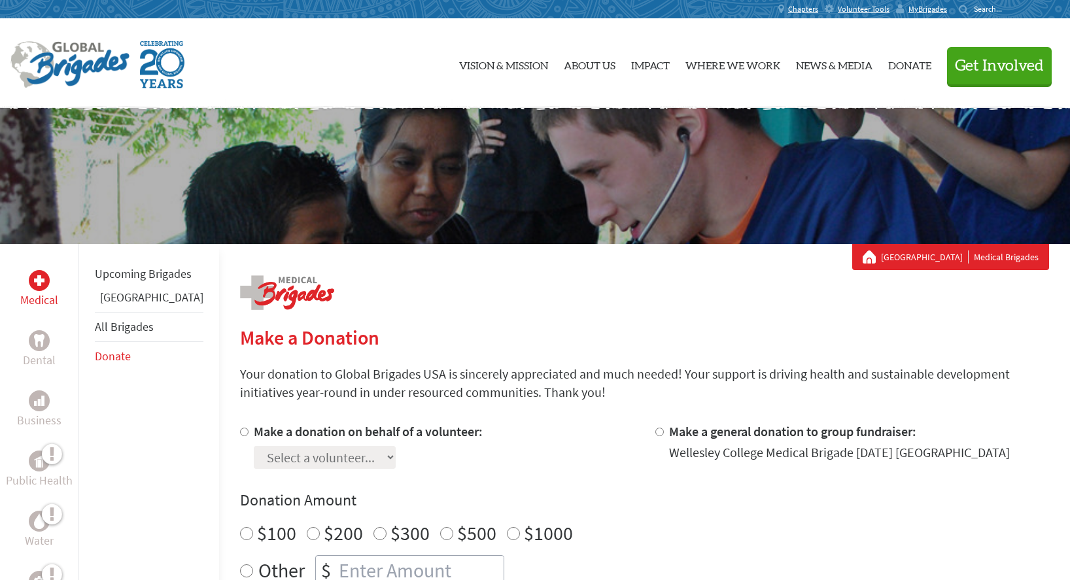 This screenshot has height=580, width=1070. What do you see at coordinates (368, 431) in the screenshot?
I see `label: Make a donation on behalf of a volunteer:` at bounding box center [368, 431].